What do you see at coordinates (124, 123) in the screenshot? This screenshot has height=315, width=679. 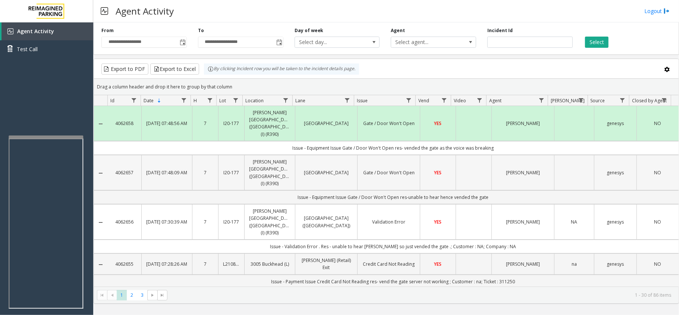 I see `a: 4062658` at bounding box center [124, 123].